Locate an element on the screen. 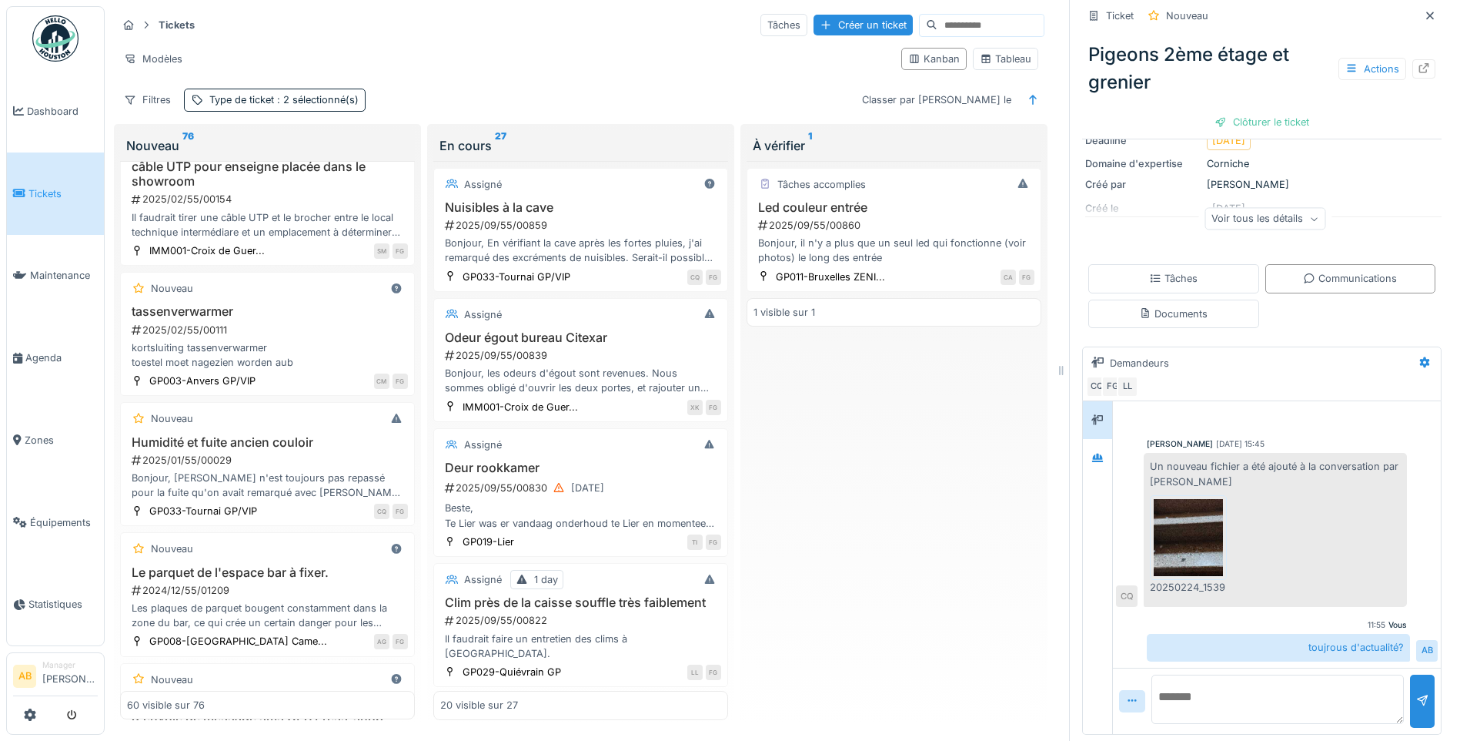 The height and width of the screenshot is (741, 1460). div: Vous is located at coordinates (1398, 624).